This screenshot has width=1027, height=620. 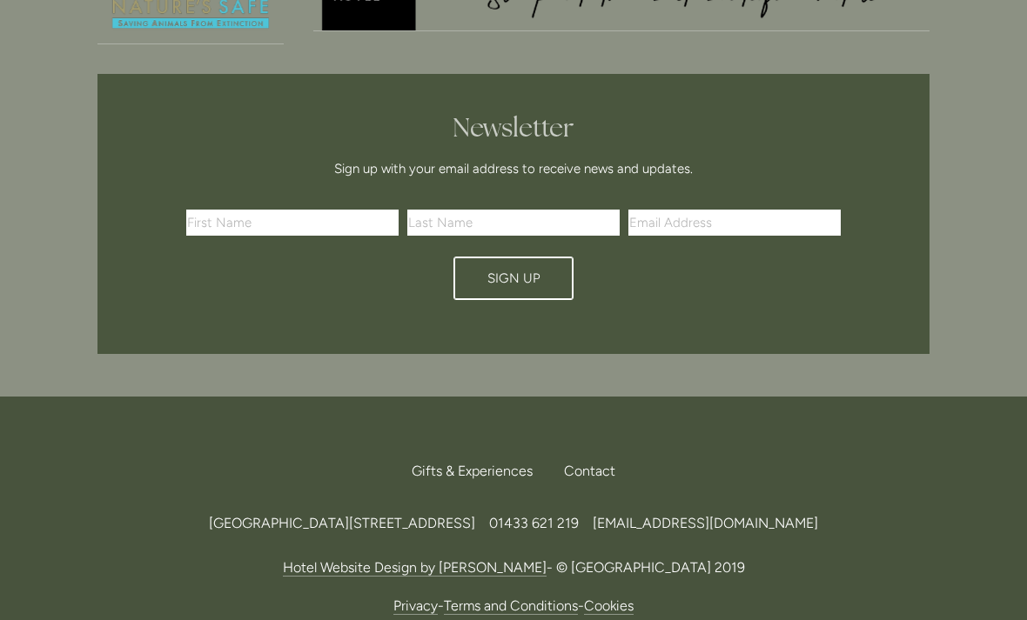 What do you see at coordinates (513, 278) in the screenshot?
I see `button: Sign Up` at bounding box center [513, 278].